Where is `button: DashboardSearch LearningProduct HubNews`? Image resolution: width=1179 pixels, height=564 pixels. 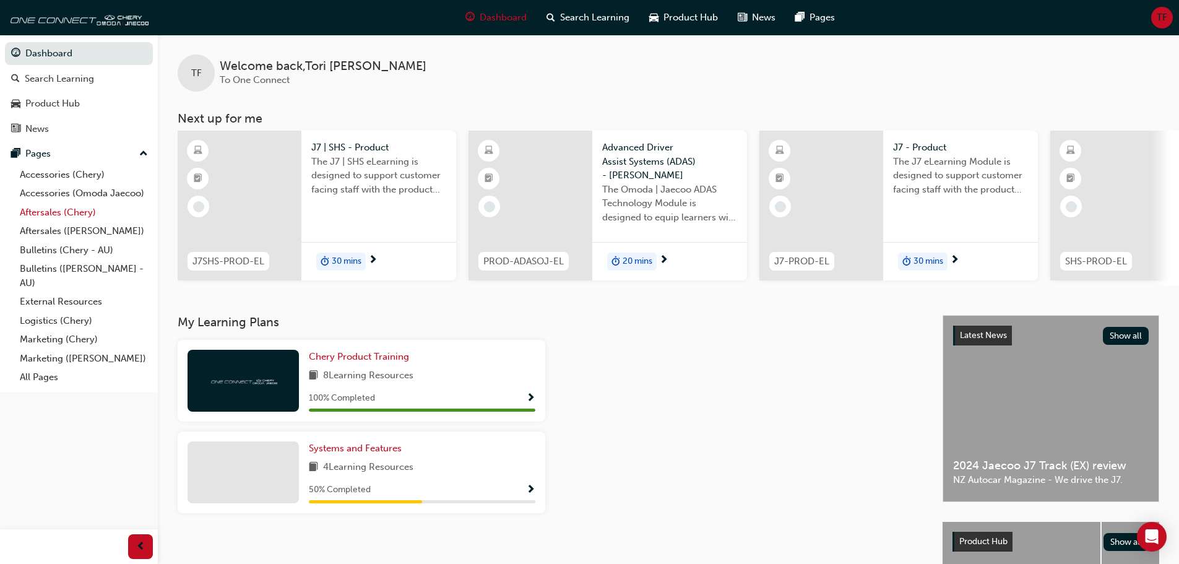 button: DashboardSearch LearningProduct HubNews is located at coordinates (79, 91).